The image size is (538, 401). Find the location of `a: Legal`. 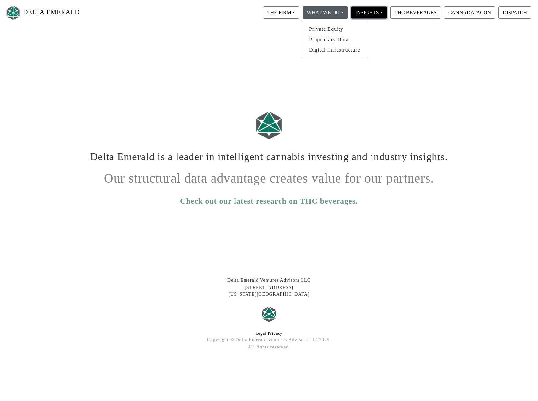

a: Legal is located at coordinates (261, 333).